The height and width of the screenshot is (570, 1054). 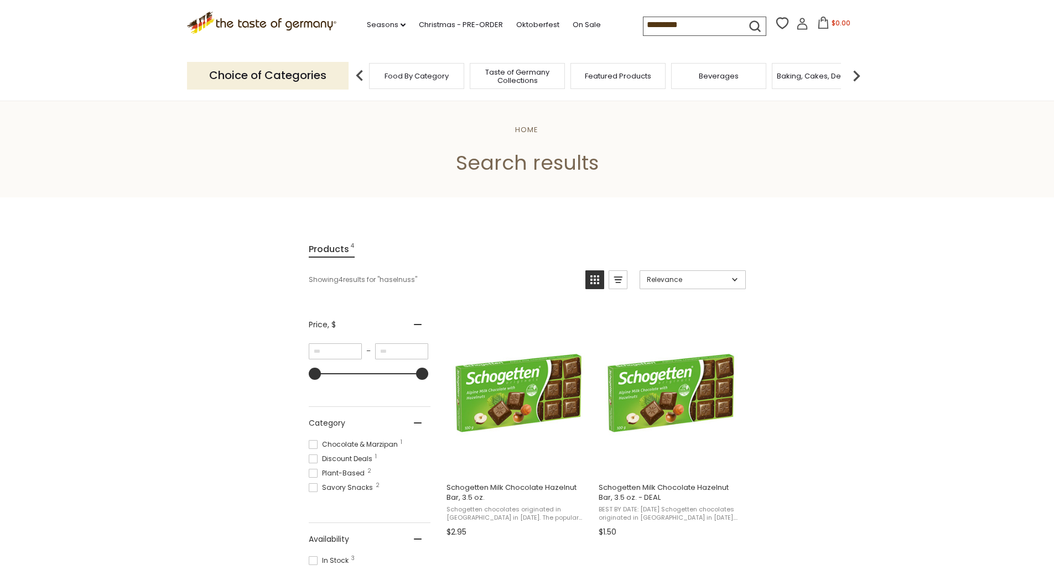 I want to click on input: Maximum value, so click(x=402, y=351).